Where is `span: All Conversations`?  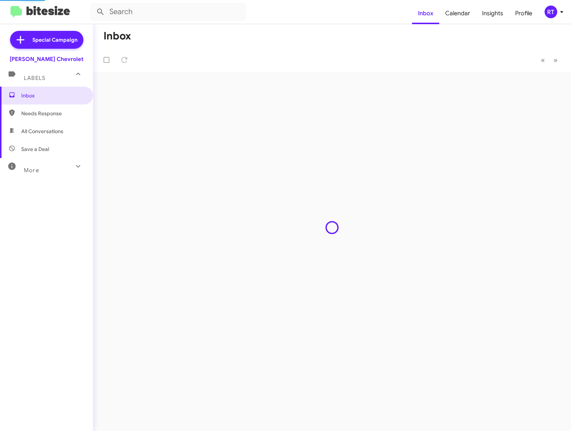
span: All Conversations is located at coordinates (42, 131).